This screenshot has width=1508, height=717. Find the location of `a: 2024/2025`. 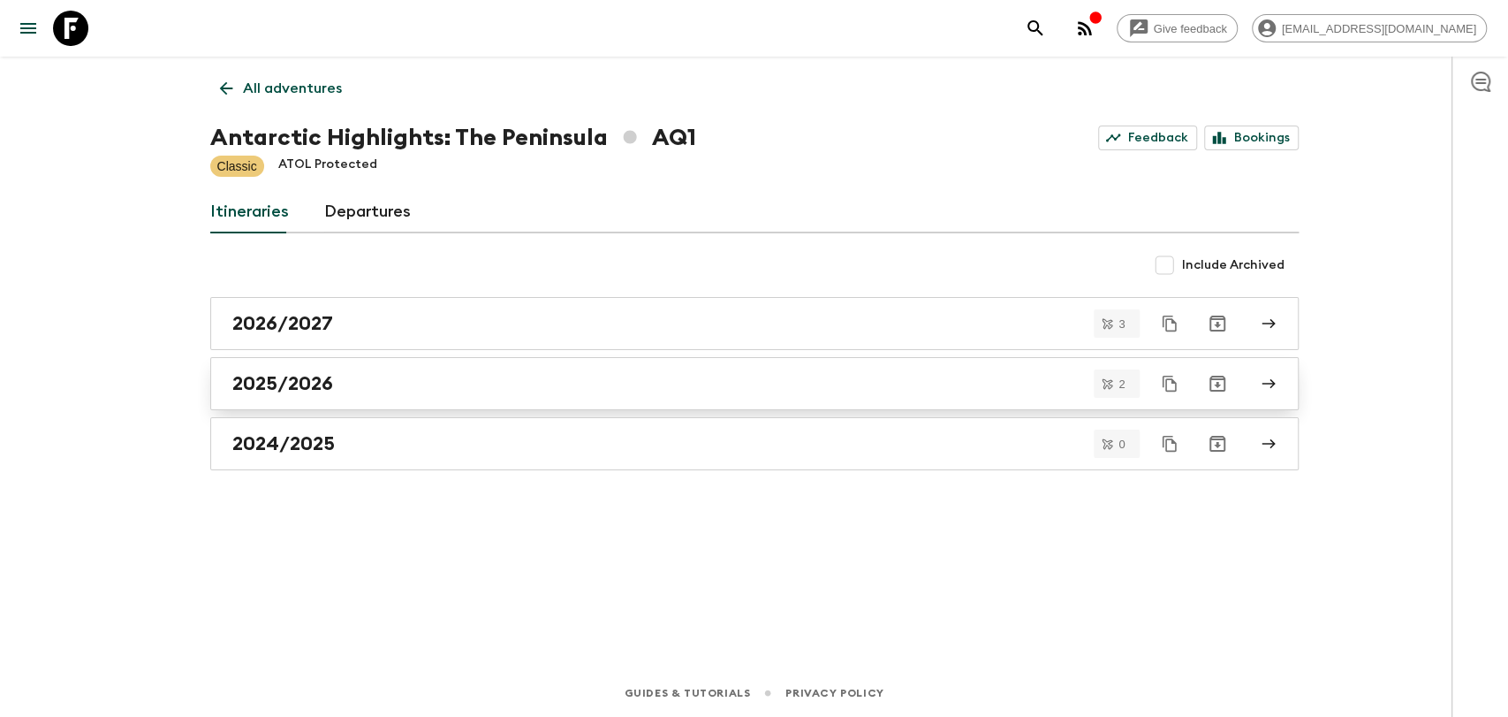

a: 2024/2025 is located at coordinates (755, 444).